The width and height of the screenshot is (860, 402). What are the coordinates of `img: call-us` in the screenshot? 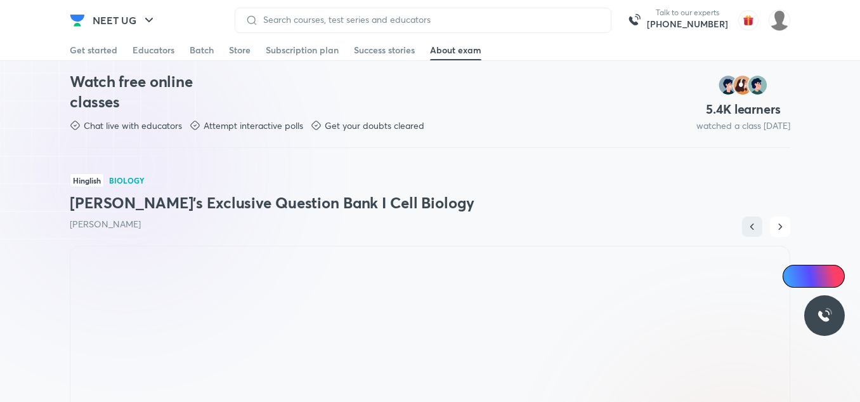 It's located at (634, 20).